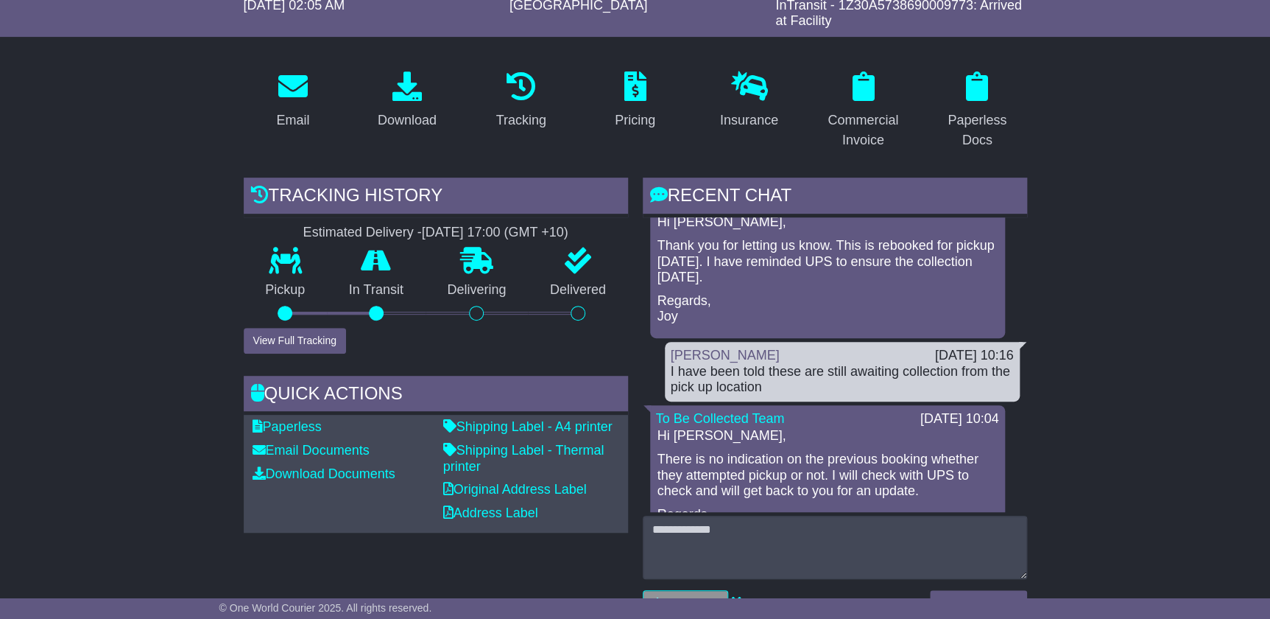 The width and height of the screenshot is (1270, 619). Describe the element at coordinates (325, 607) in the screenshot. I see `span: © One World Courier 2025. All rights reserved.` at that location.